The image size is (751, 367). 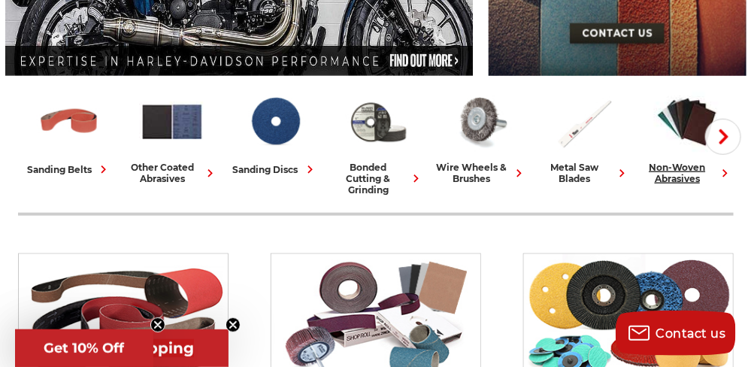 What do you see at coordinates (378, 142) in the screenshot?
I see `a: bonded cutting & grinding` at bounding box center [378, 142].